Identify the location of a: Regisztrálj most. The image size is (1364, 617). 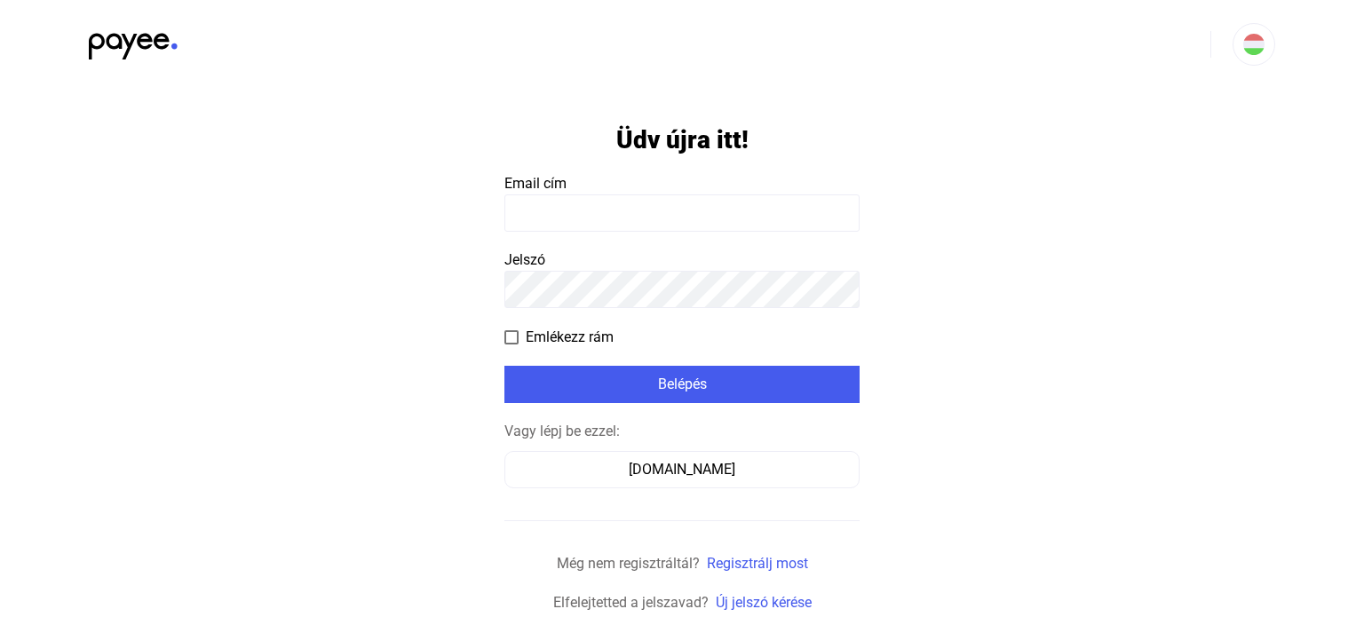
(758, 563).